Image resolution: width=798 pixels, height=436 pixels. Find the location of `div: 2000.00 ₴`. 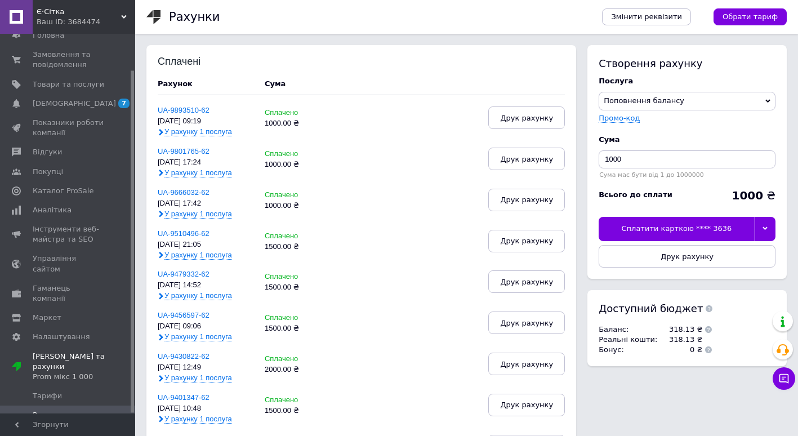

div: 2000.00 ₴ is located at coordinates (297, 369).